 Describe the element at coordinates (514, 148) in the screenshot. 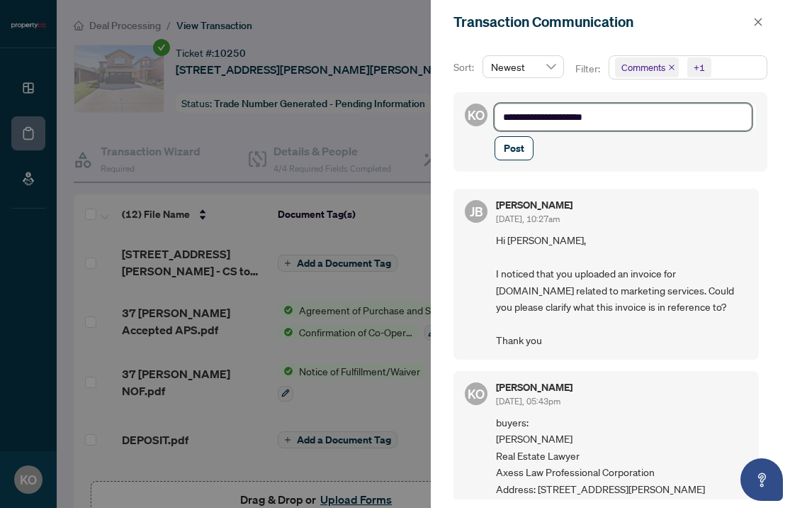

I see `span: Post` at that location.